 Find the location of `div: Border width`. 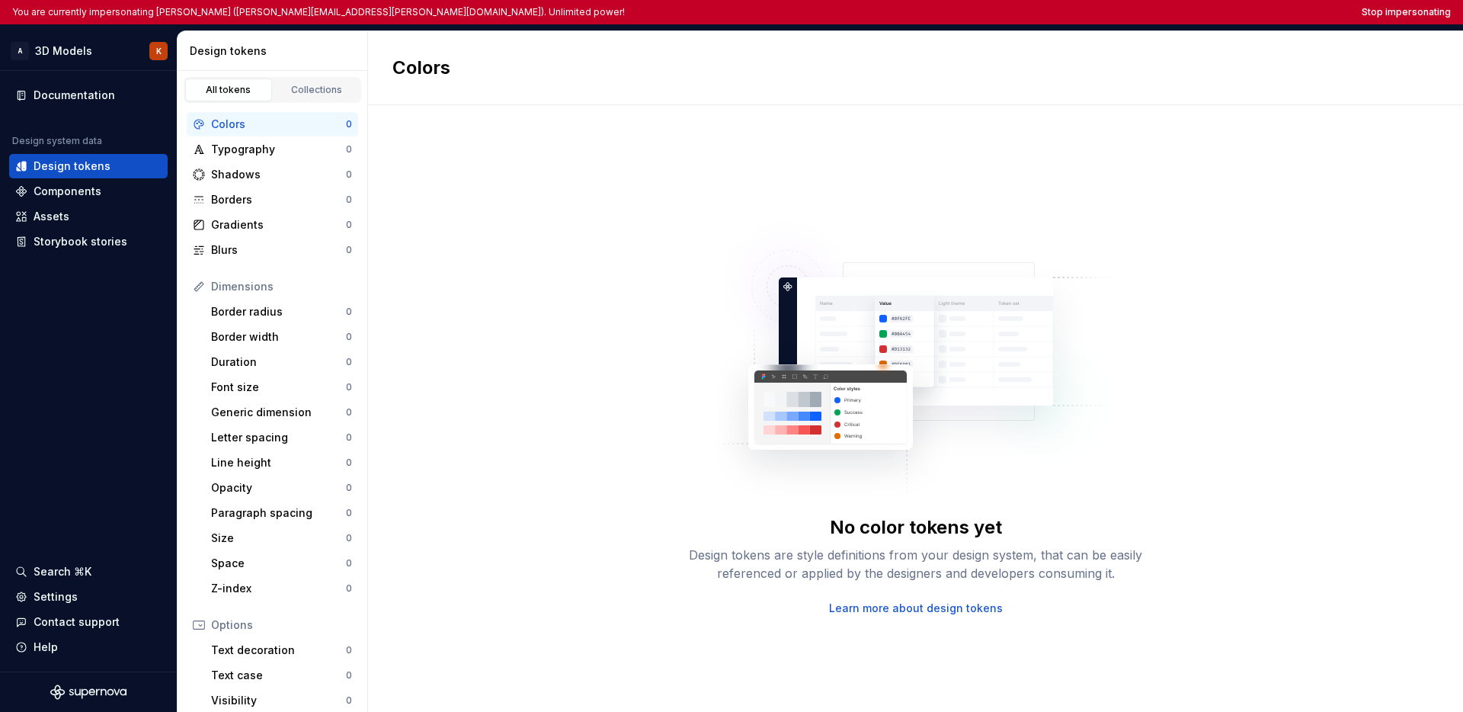

div: Border width is located at coordinates (278, 337).